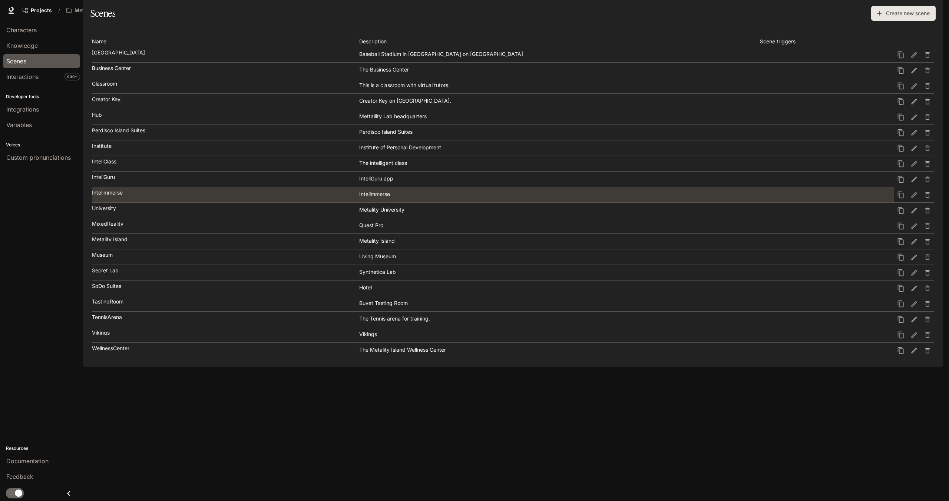 The width and height of the screenshot is (949, 501). What do you see at coordinates (493, 273) in the screenshot?
I see `a: Secret LabSynthetica Lab` at bounding box center [493, 273].